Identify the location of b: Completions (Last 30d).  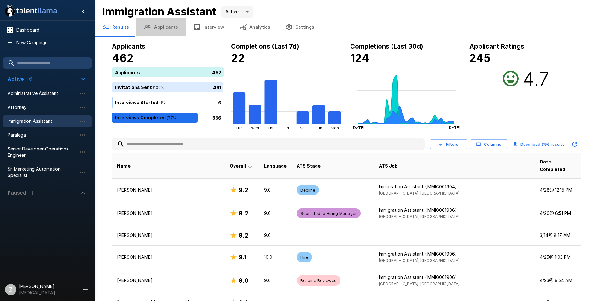
(387, 46).